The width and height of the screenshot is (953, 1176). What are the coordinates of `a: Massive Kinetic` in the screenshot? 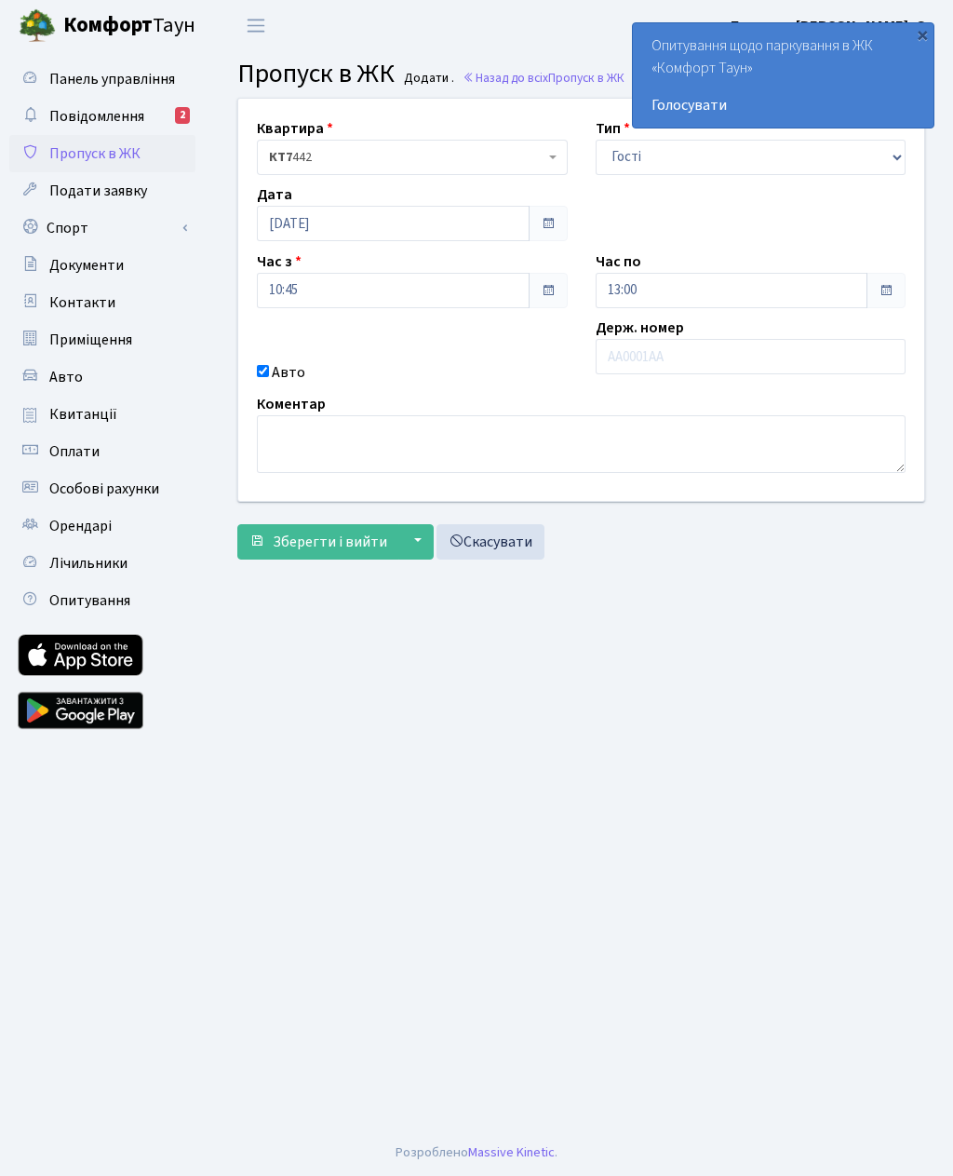 It's located at (511, 1152).